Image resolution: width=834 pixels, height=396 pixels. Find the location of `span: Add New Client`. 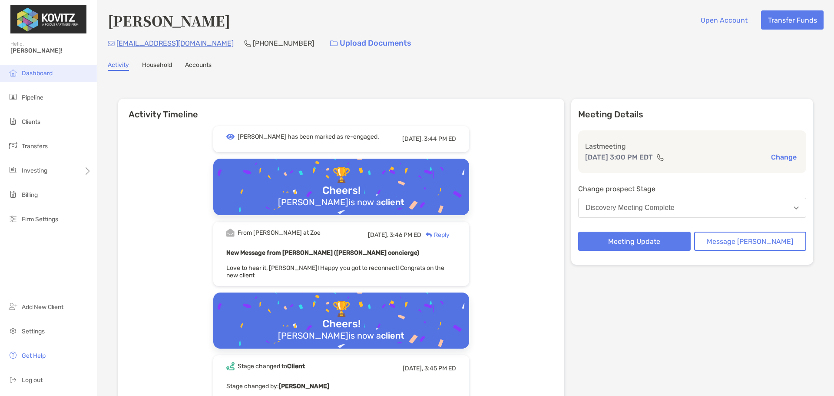

span: Add New Client is located at coordinates (43, 307).